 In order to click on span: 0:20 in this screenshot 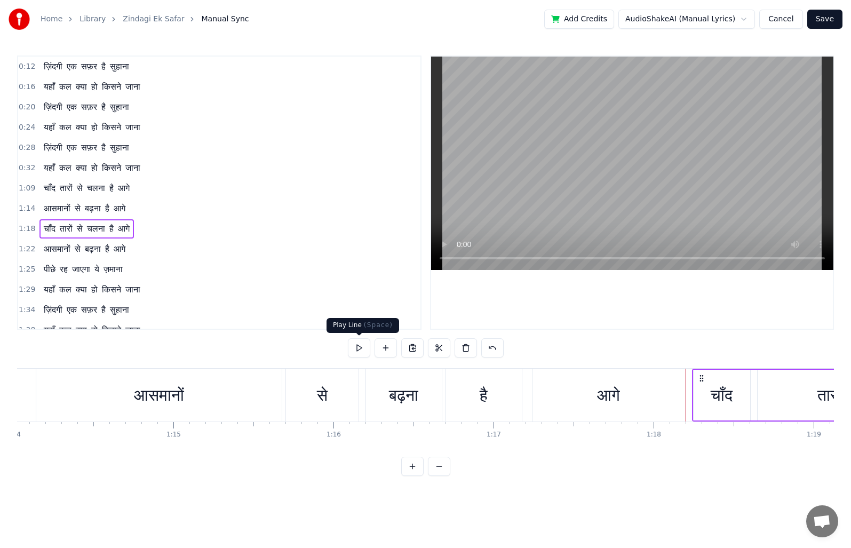, I will do `click(27, 107)`.